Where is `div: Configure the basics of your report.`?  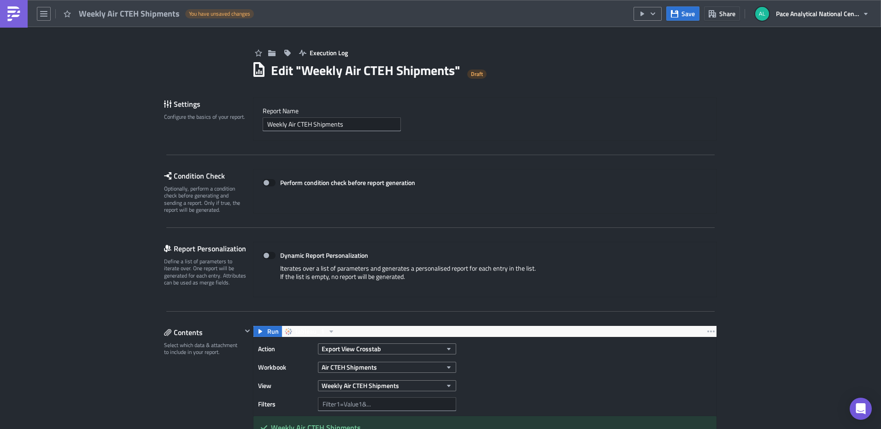
div: Configure the basics of your report. is located at coordinates (205, 117).